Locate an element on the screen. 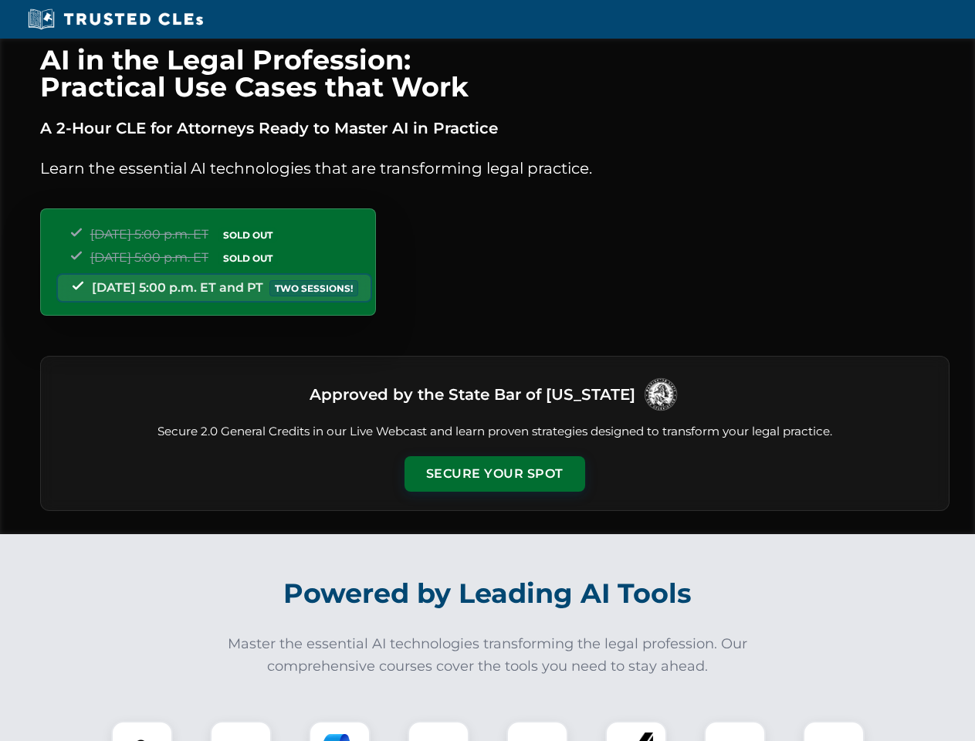 This screenshot has width=975, height=741. img: Logo is located at coordinates (661, 395).